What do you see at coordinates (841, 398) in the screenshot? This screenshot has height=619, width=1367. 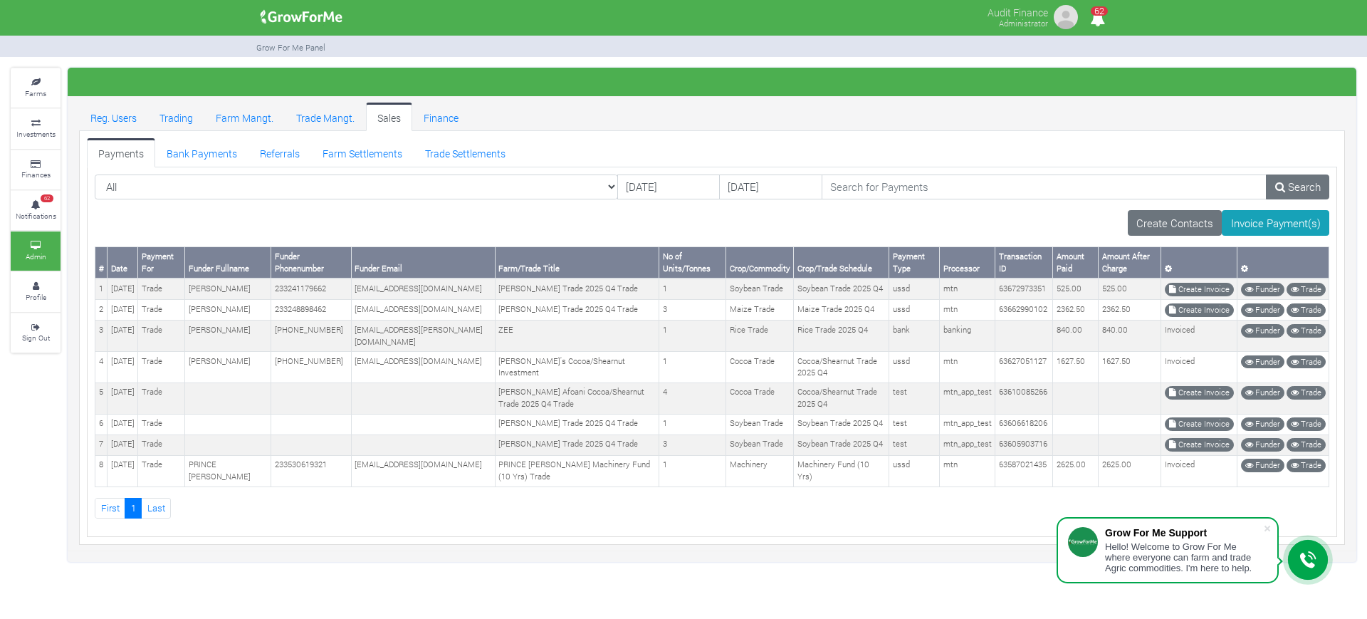 I see `td: Cocoa/Shearnut Trade 2025 Q4` at bounding box center [841, 398].